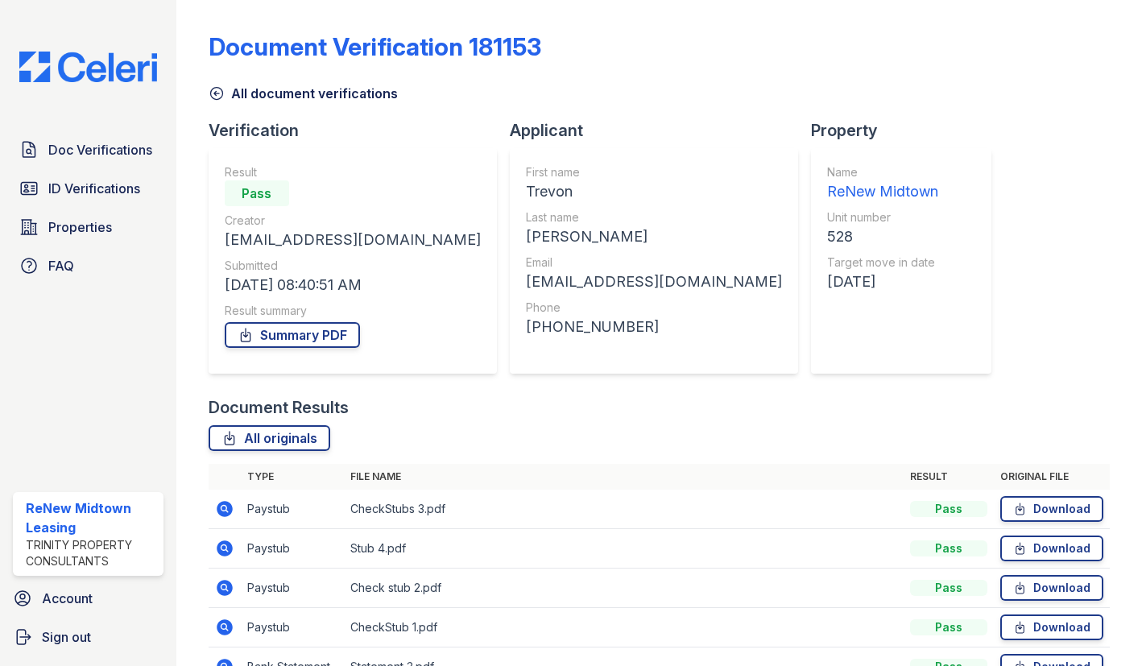 The image size is (1142, 666). What do you see at coordinates (623, 509) in the screenshot?
I see `td: CheckStubs 3.pdf` at bounding box center [623, 509].